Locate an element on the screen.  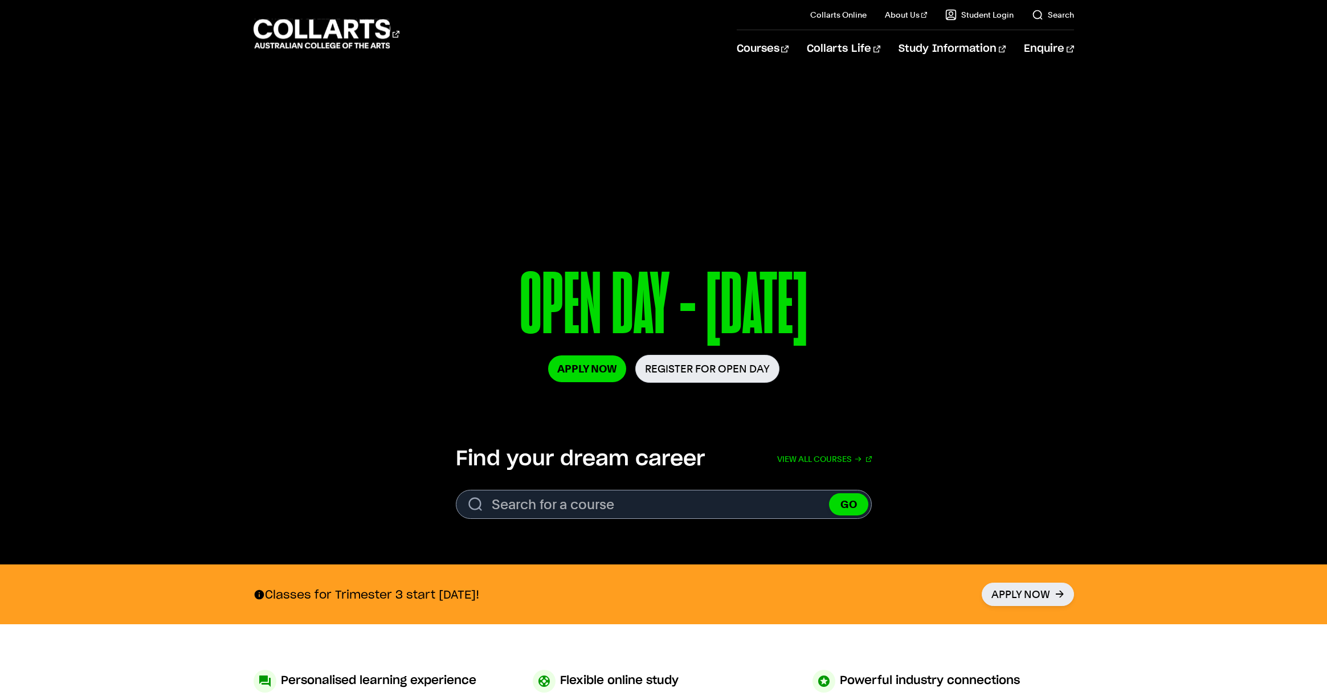
a: View all courses is located at coordinates (824, 459).